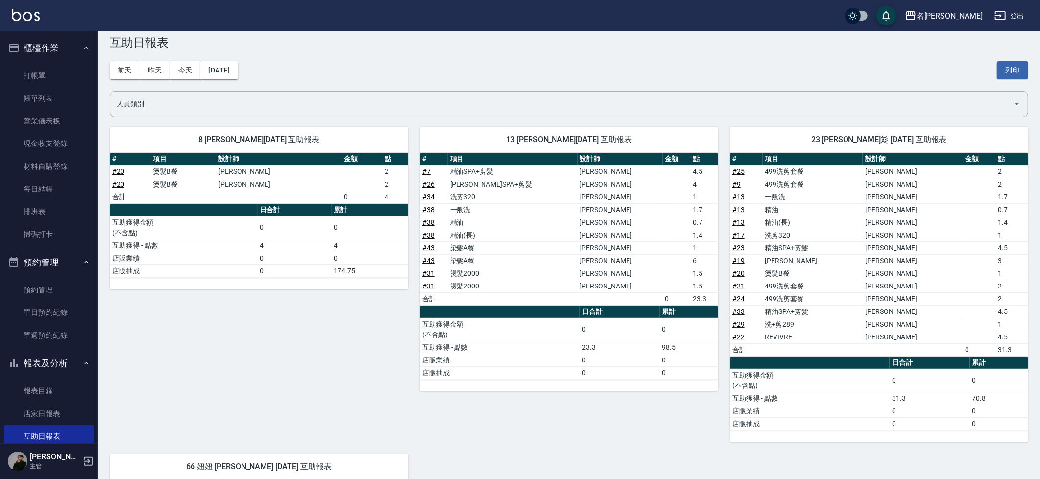 Image resolution: width=1040 pixels, height=479 pixels. Describe the element at coordinates (704, 235) in the screenshot. I see `td: 1.4` at that location.